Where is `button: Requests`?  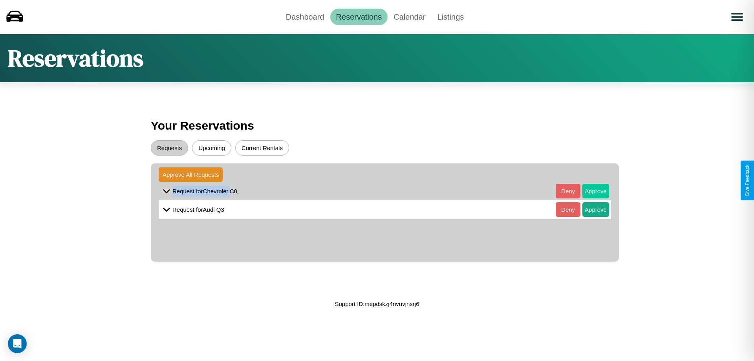 button: Requests is located at coordinates (169, 148).